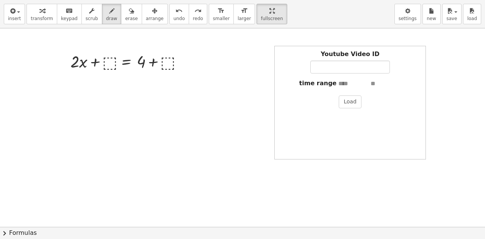  What do you see at coordinates (69, 19) in the screenshot?
I see `span: keypad` at bounding box center [69, 19].